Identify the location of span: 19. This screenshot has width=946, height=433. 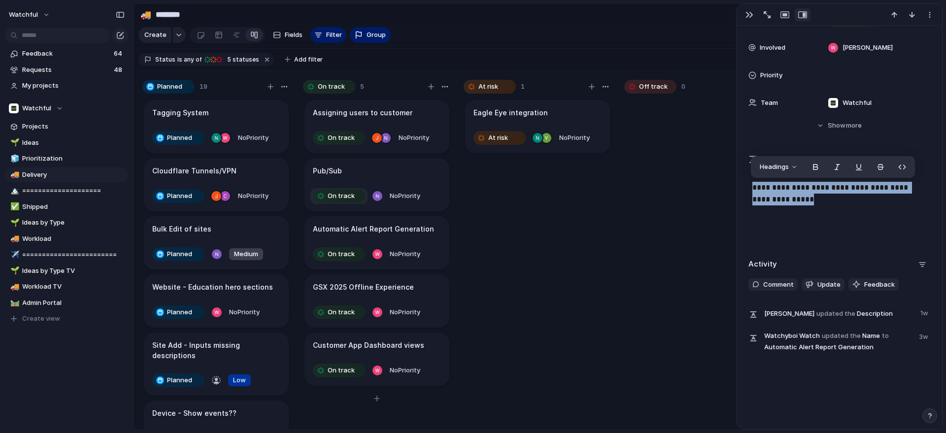
(203, 87).